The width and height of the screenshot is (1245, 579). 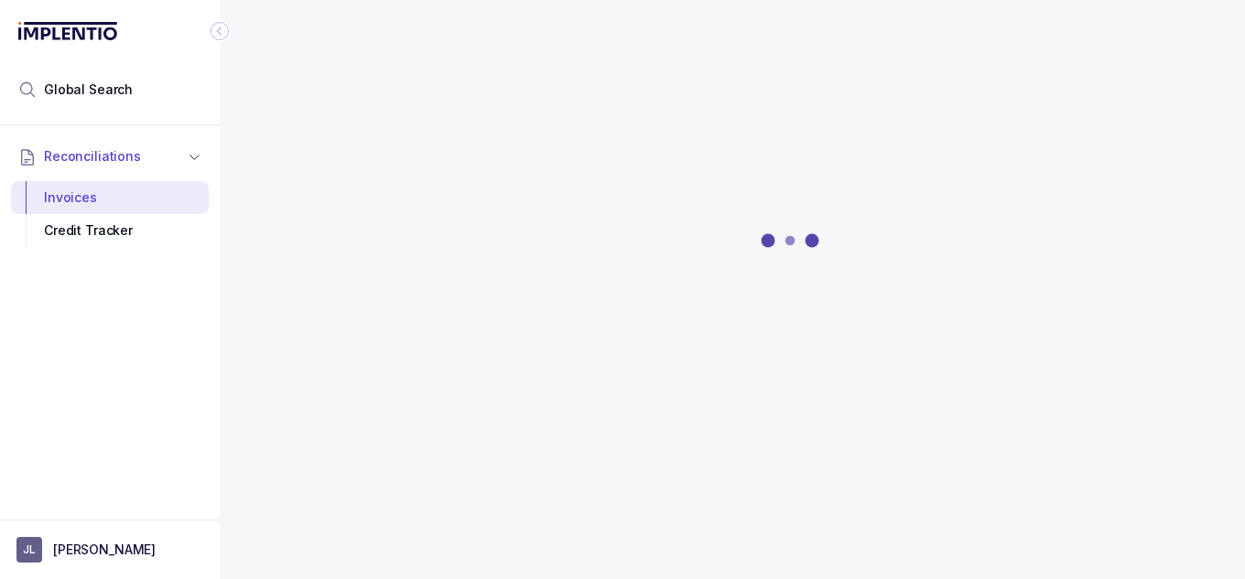 What do you see at coordinates (88, 90) in the screenshot?
I see `span: Global Search` at bounding box center [88, 90].